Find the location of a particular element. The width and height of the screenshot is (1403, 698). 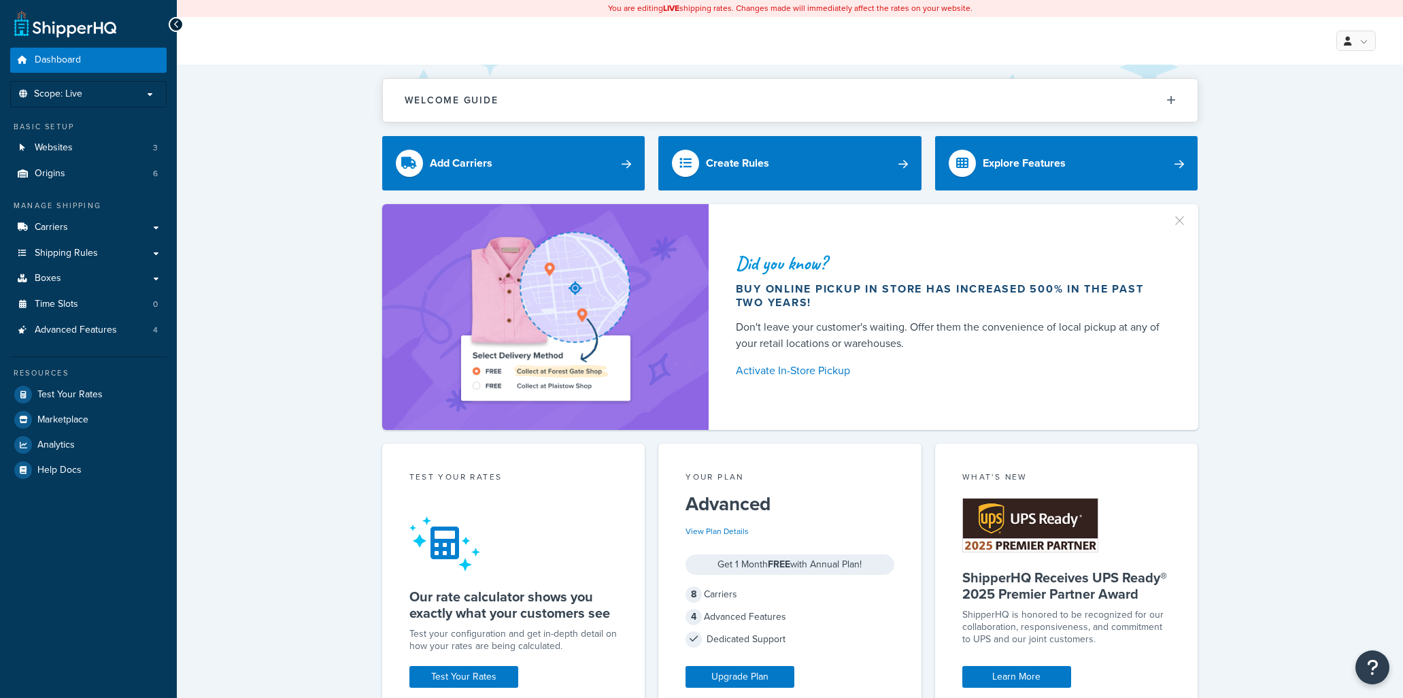

button: Welcome Guide is located at coordinates (790, 100).